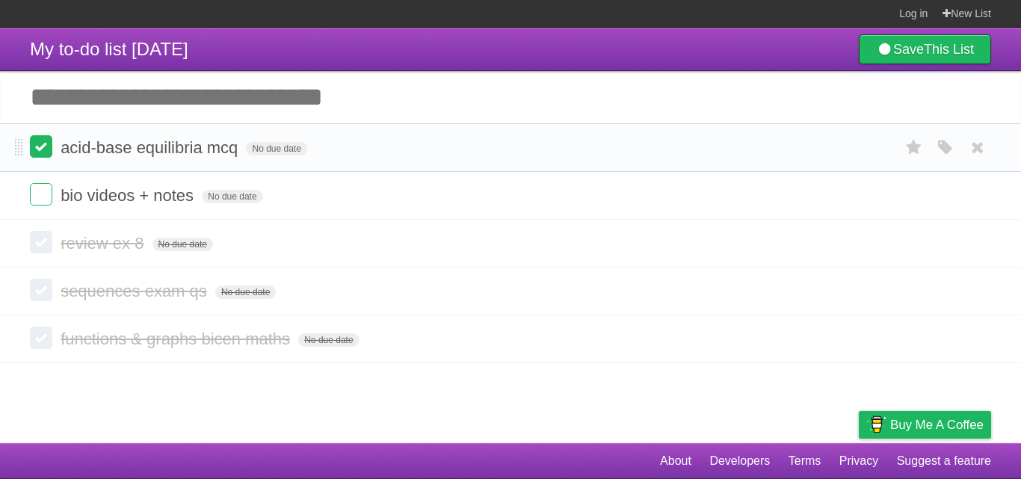 This screenshot has width=1021, height=479. What do you see at coordinates (925, 49) in the screenshot?
I see `a: SaveThis List` at bounding box center [925, 49].